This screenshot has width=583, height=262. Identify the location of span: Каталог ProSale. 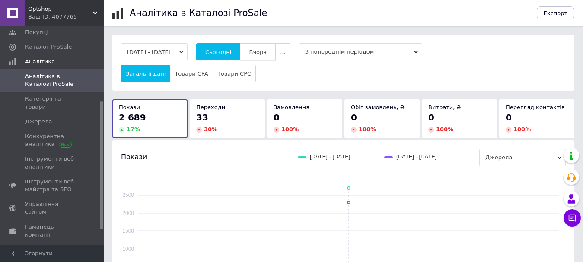
(48, 47).